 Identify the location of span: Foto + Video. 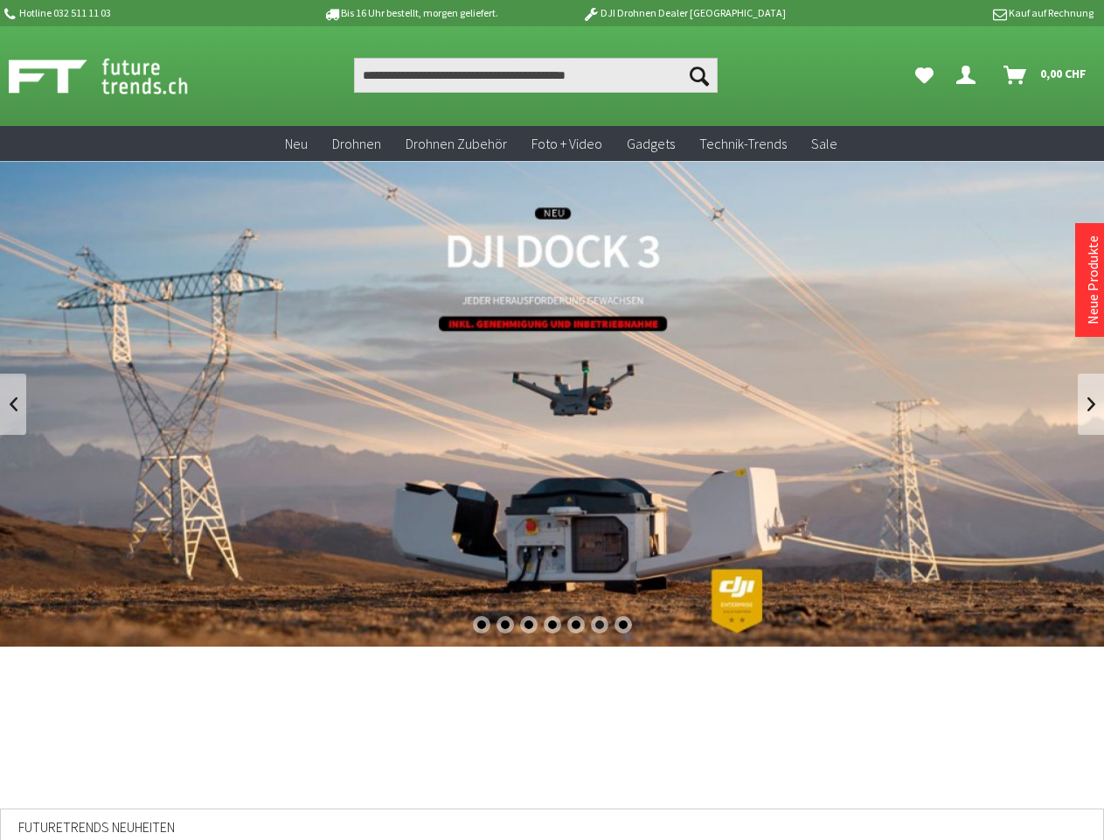
(567, 143).